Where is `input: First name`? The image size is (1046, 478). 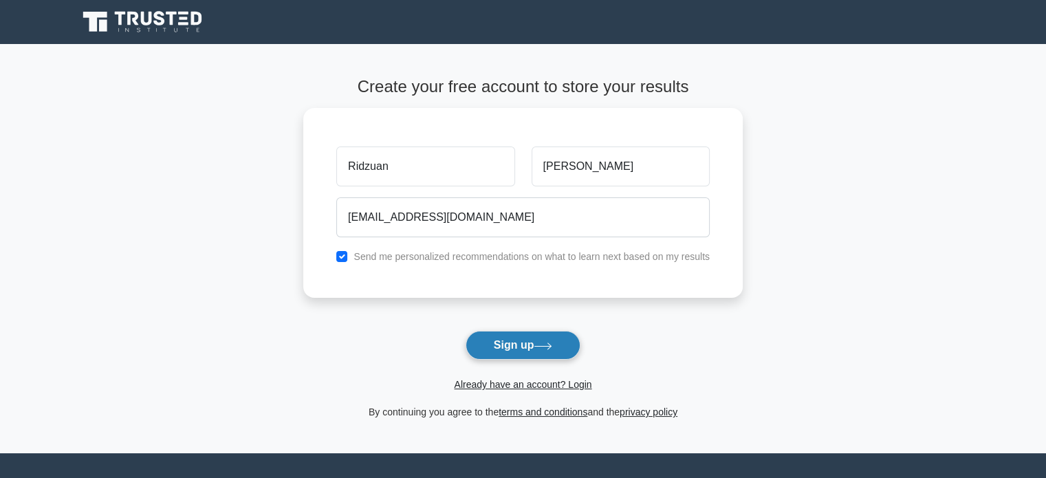
input: First name is located at coordinates (425, 166).